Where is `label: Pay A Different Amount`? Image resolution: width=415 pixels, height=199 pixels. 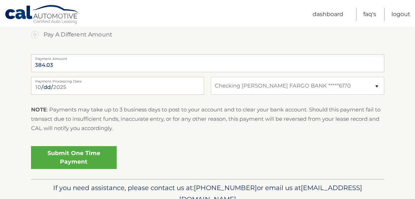 label: Pay A Different Amount is located at coordinates (208, 35).